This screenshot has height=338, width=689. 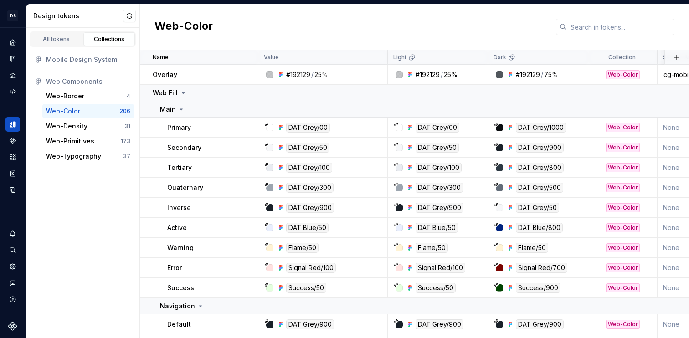 What do you see at coordinates (179, 208) in the screenshot?
I see `p: Inverse` at bounding box center [179, 208].